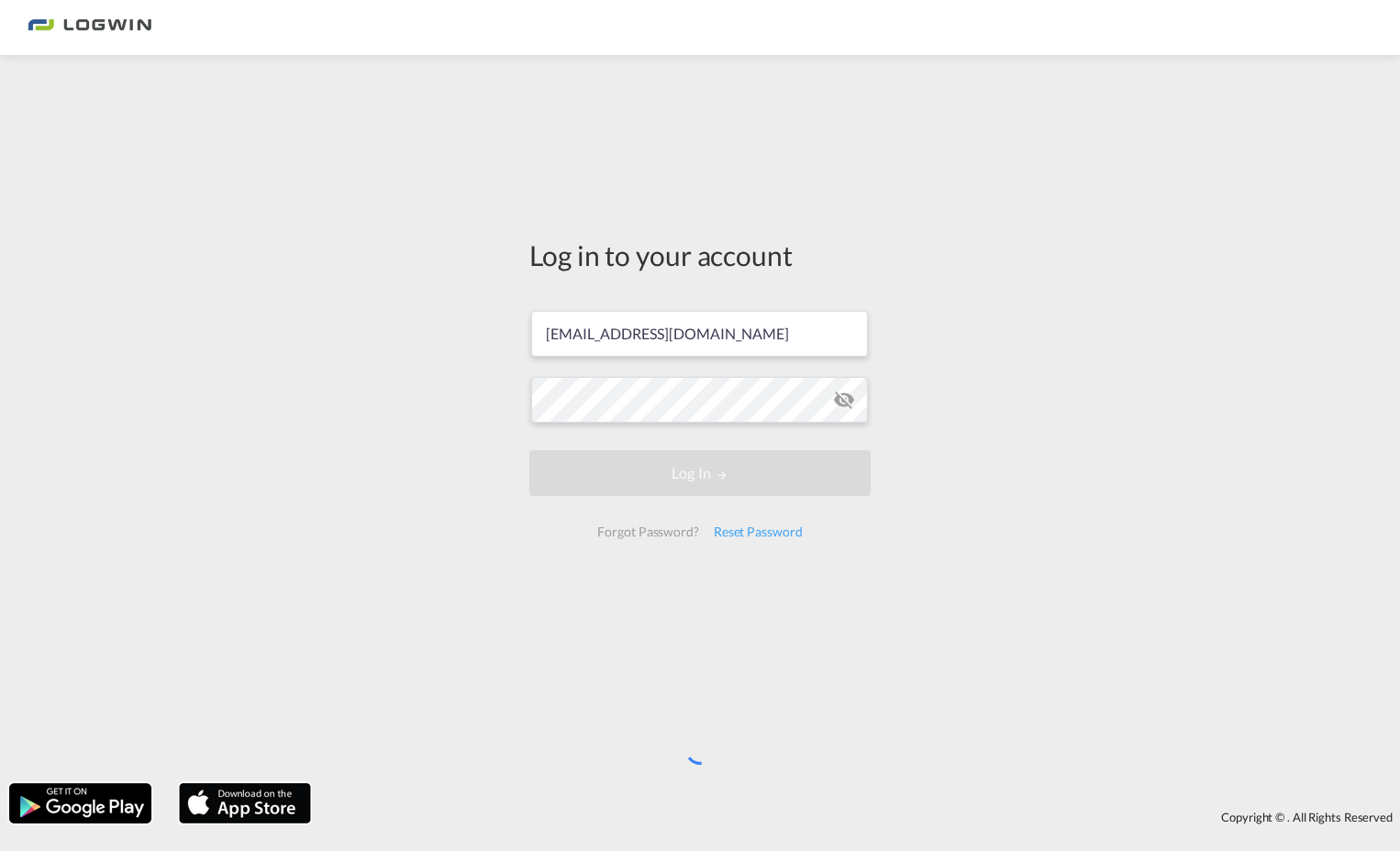 The width and height of the screenshot is (1400, 851). I want to click on button: LOGIN, so click(700, 473).